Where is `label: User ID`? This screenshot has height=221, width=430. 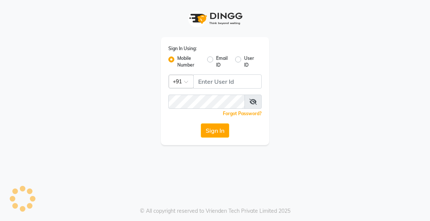
label: User ID is located at coordinates (250, 62).